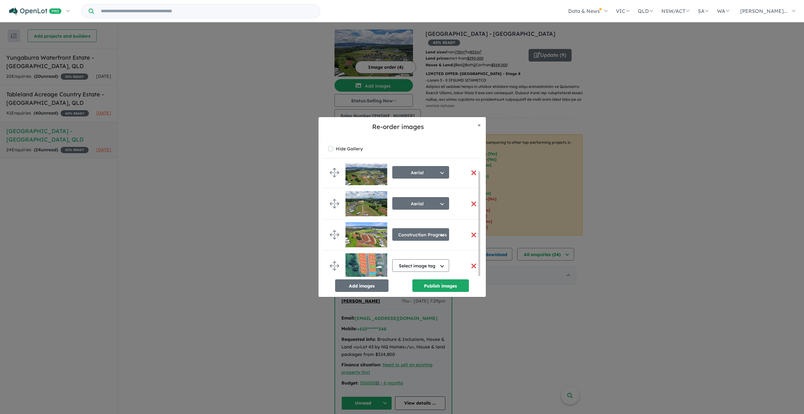 The height and width of the screenshot is (414, 804). Describe the element at coordinates (366, 173) in the screenshot. I see `img: Yungaburra%20Village%20Estate%20-%20Yungaburra___1742768439.jpg` at that location.